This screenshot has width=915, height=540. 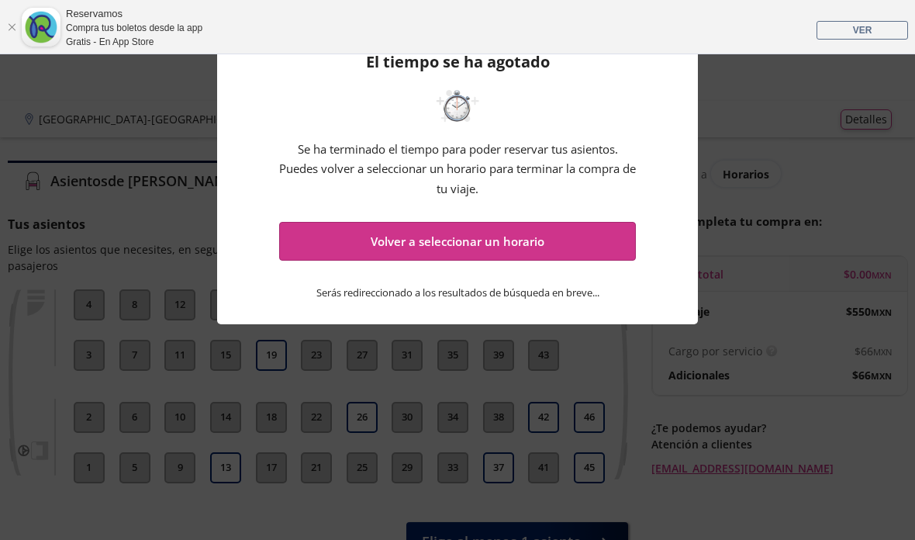 What do you see at coordinates (457, 292) in the screenshot?
I see `p: Serás redireccionado a los resultados de búsqueda en breve ...` at bounding box center [457, 292].